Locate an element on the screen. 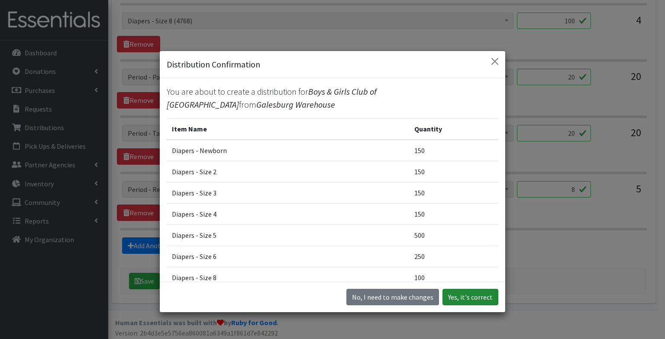 This screenshot has width=665, height=339. button: Yes, it's correct is located at coordinates (470, 297).